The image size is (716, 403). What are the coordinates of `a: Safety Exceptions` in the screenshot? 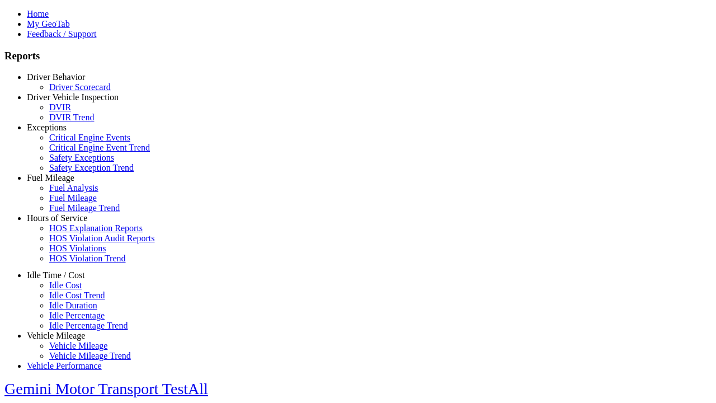 It's located at (82, 157).